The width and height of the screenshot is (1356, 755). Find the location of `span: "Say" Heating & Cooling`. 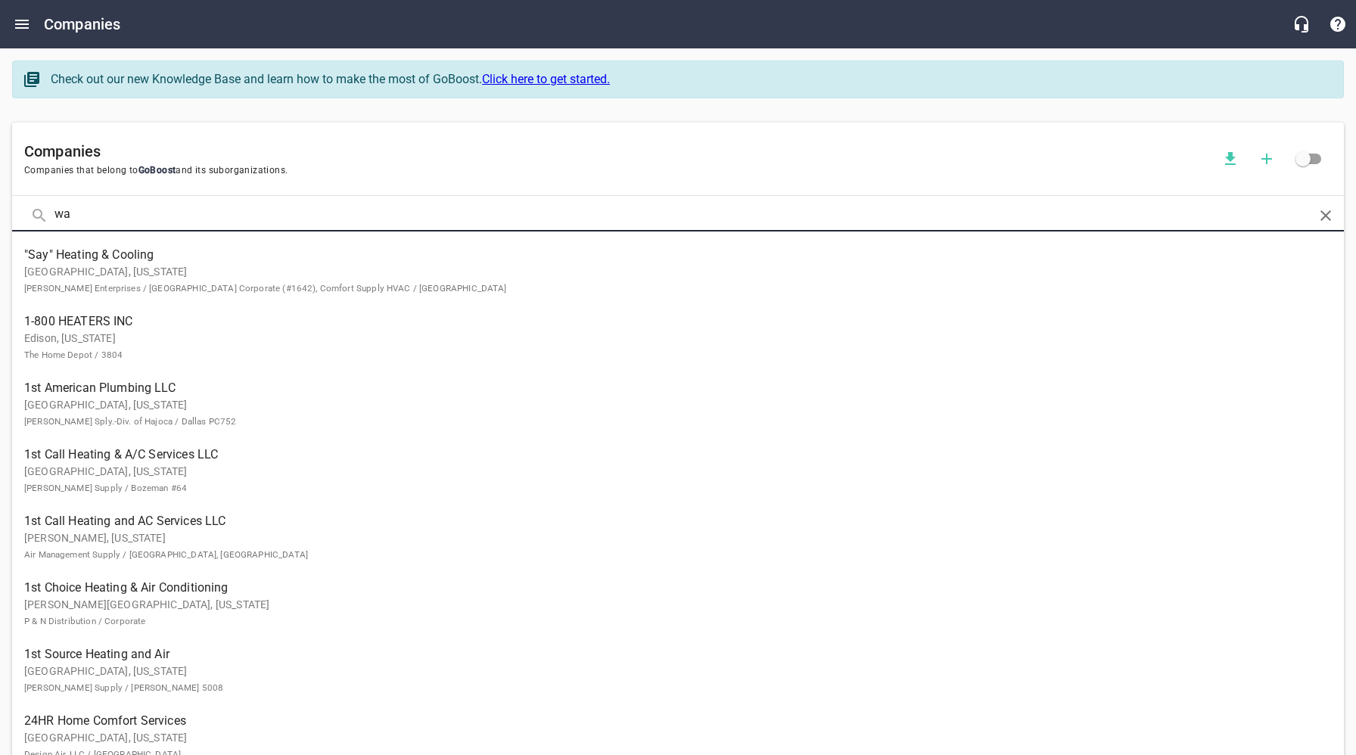

span: "Say" Heating & Cooling is located at coordinates (666, 255).